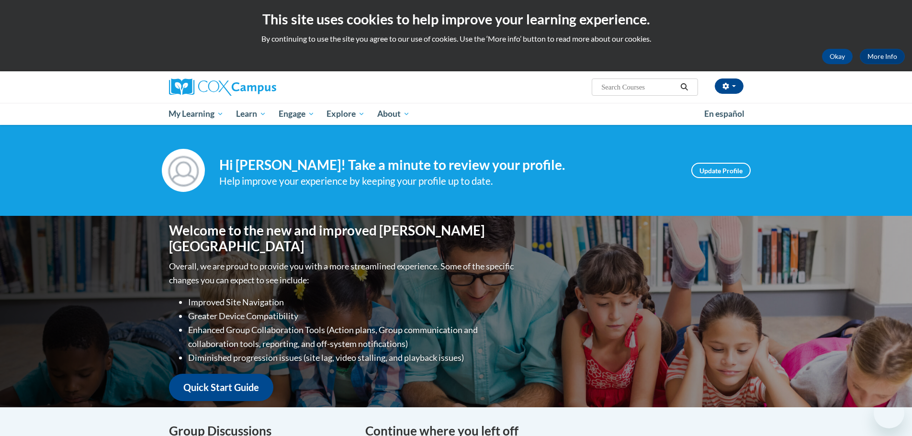  Describe the element at coordinates (352, 337) in the screenshot. I see `li: Enhanced Group Collaboration Tools (Action plans, Group communication and collaboration tools, re...` at that location.